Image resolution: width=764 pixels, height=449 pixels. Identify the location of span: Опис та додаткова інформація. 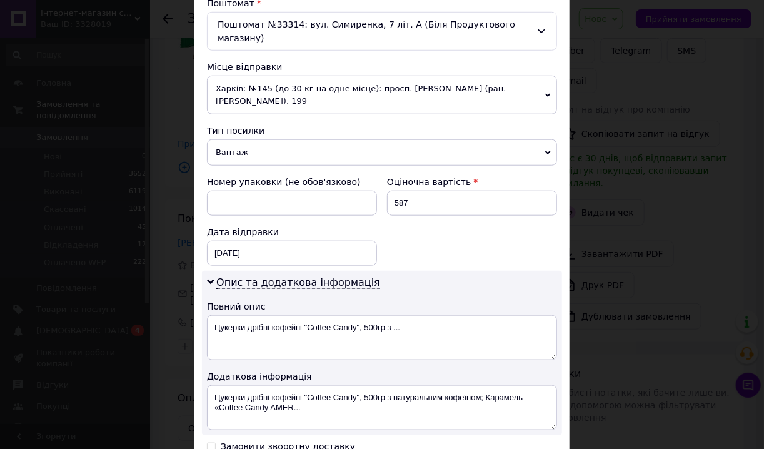
(298, 283).